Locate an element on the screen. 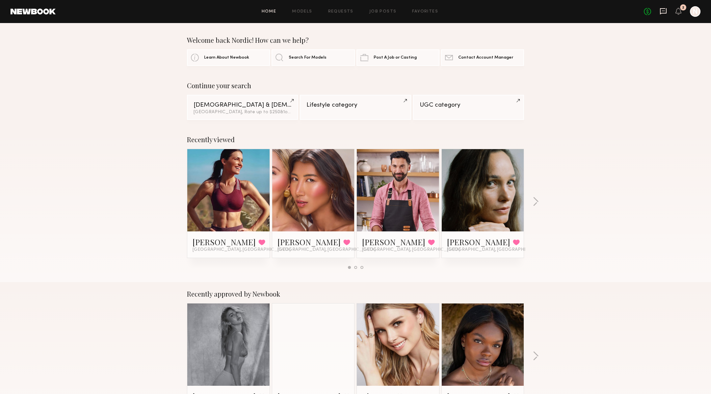 This screenshot has height=394, width=711. span: & 1 other filter is located at coordinates (294, 112).